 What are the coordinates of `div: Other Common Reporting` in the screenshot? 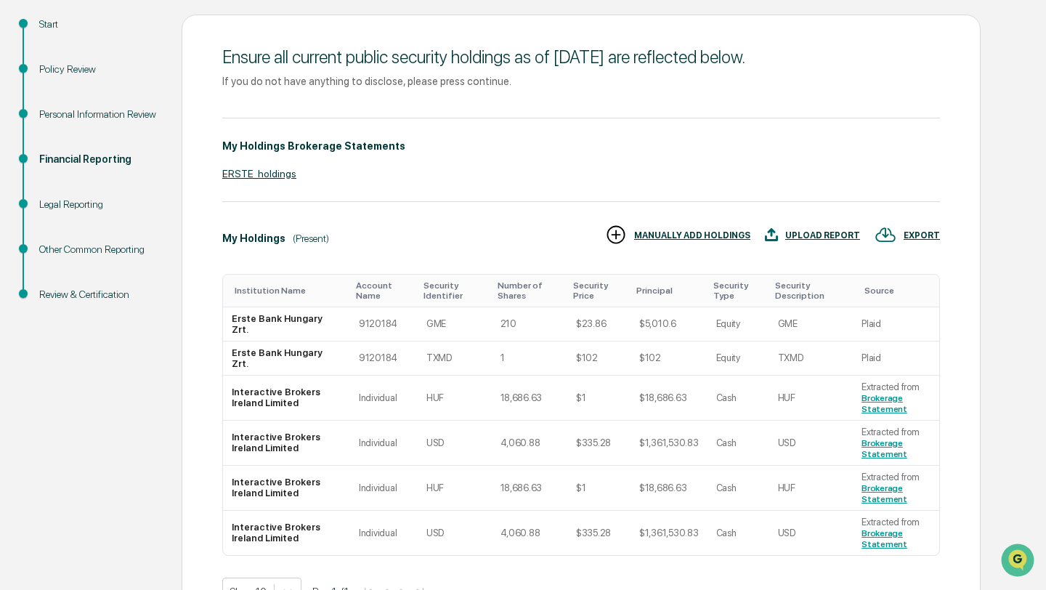 It's located at (99, 249).